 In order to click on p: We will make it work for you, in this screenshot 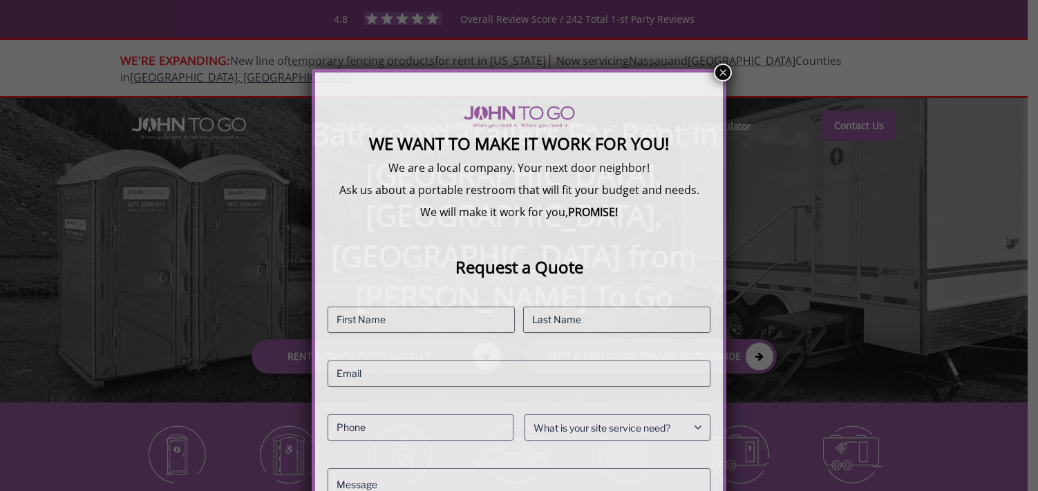, I will do `click(519, 212)`.